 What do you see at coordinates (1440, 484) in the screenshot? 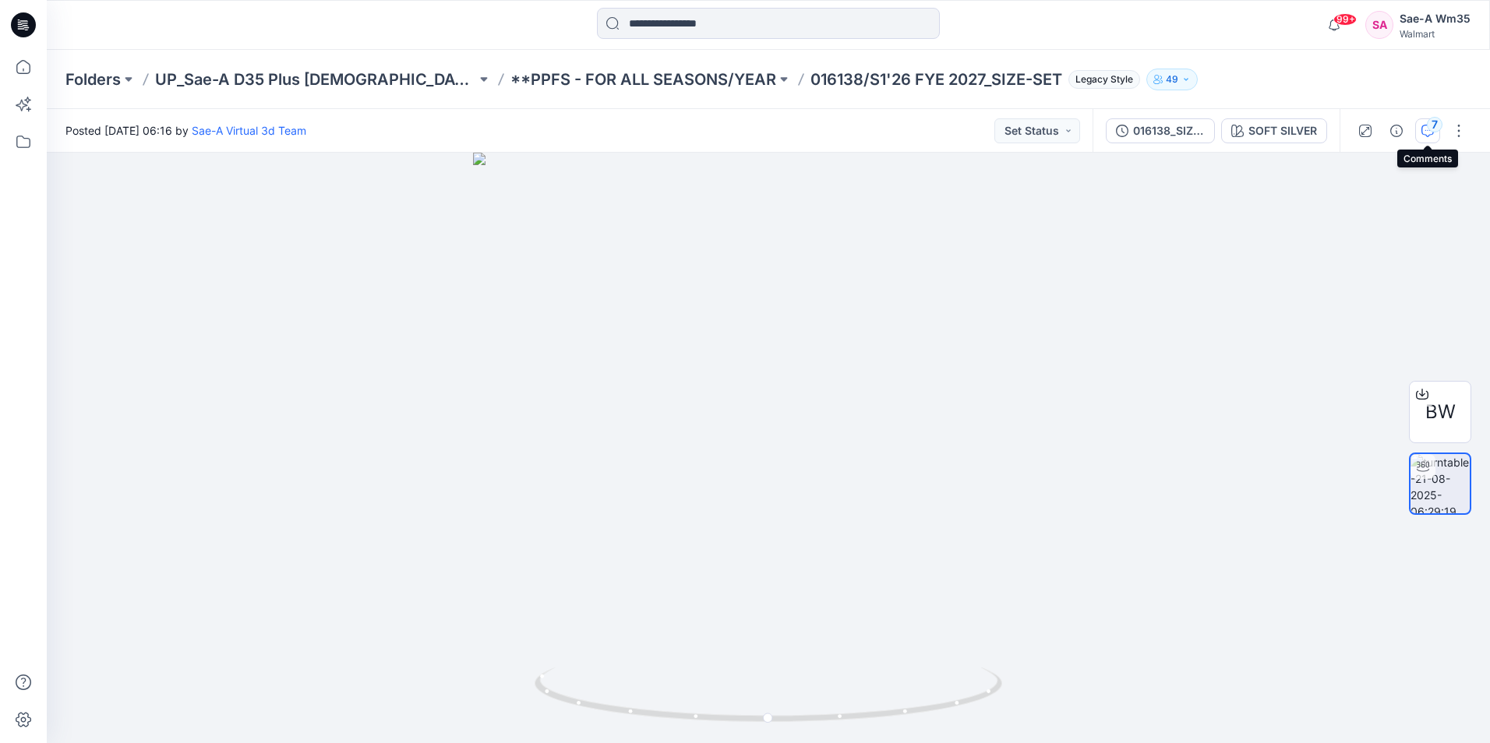
I see `img: turntable-21-08-2025-06:29:19` at bounding box center [1440, 484].